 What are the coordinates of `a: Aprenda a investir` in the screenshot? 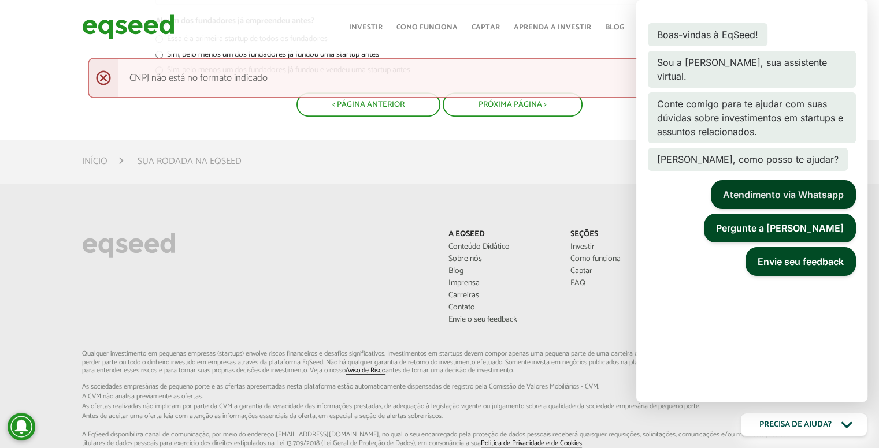 It's located at (552, 27).